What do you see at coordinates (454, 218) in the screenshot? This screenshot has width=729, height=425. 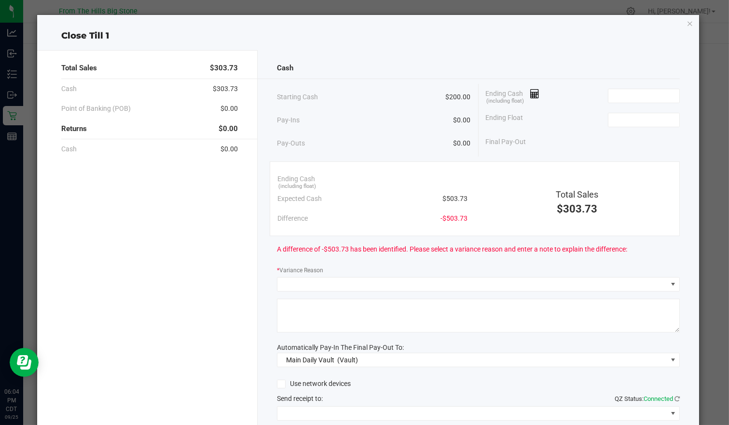 I see `span: -$503.73` at bounding box center [454, 218].